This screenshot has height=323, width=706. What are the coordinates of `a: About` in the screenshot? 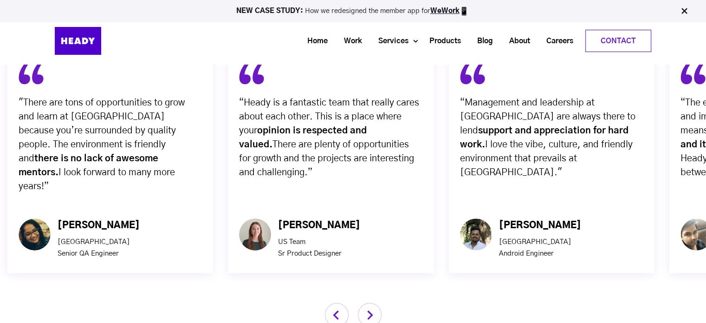 It's located at (516, 41).